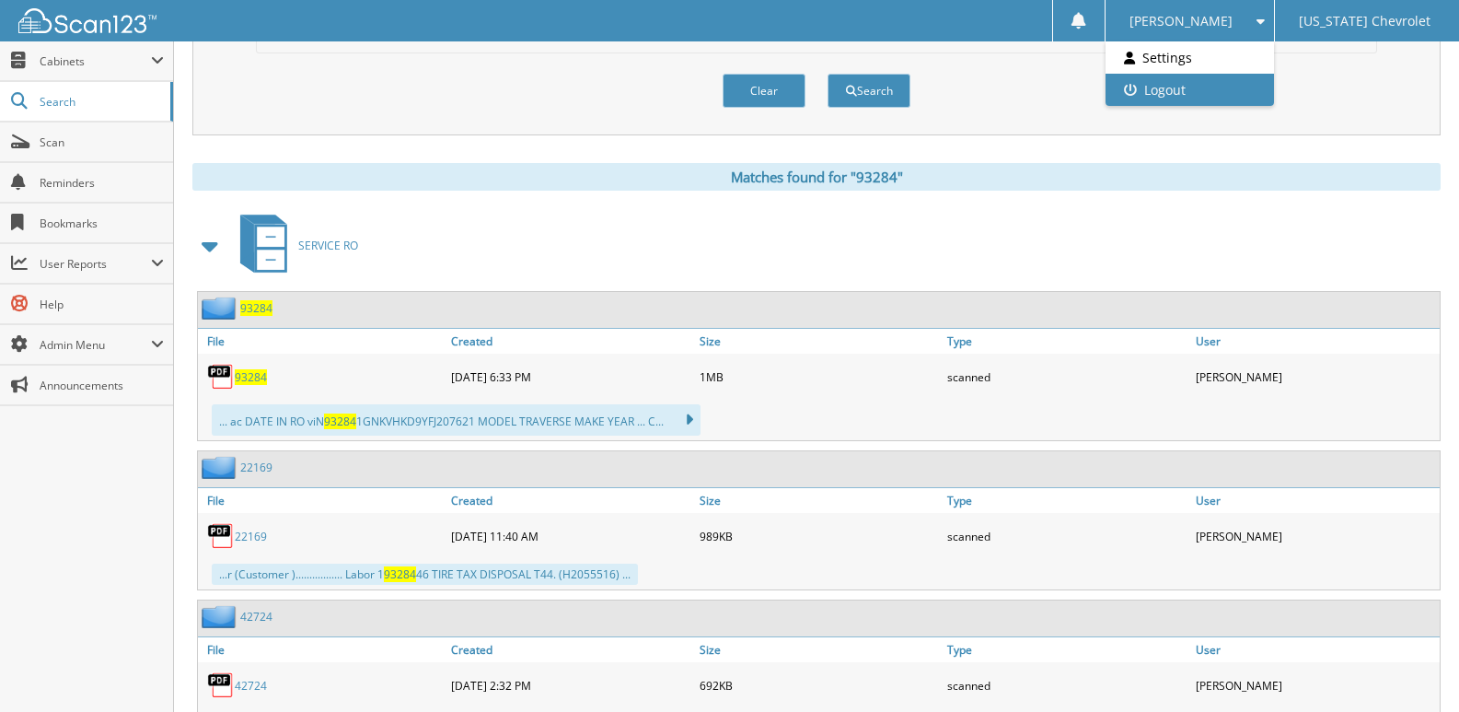  Describe the element at coordinates (101, 304) in the screenshot. I see `span: Help` at that location.